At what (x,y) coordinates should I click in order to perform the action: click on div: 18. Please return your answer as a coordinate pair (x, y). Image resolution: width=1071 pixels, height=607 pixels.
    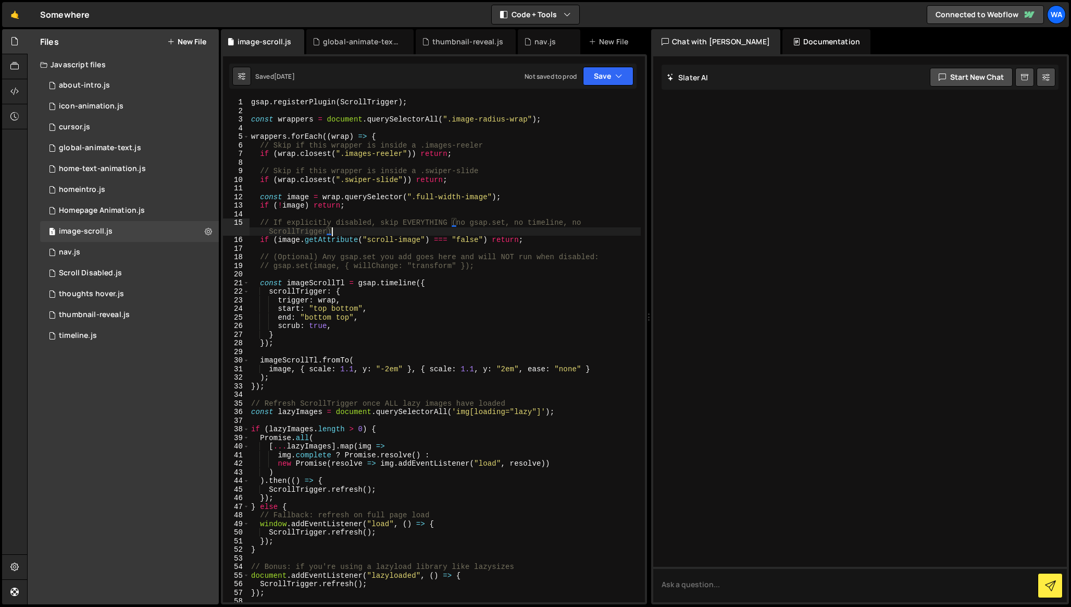
    Looking at the image, I should click on (236, 257).